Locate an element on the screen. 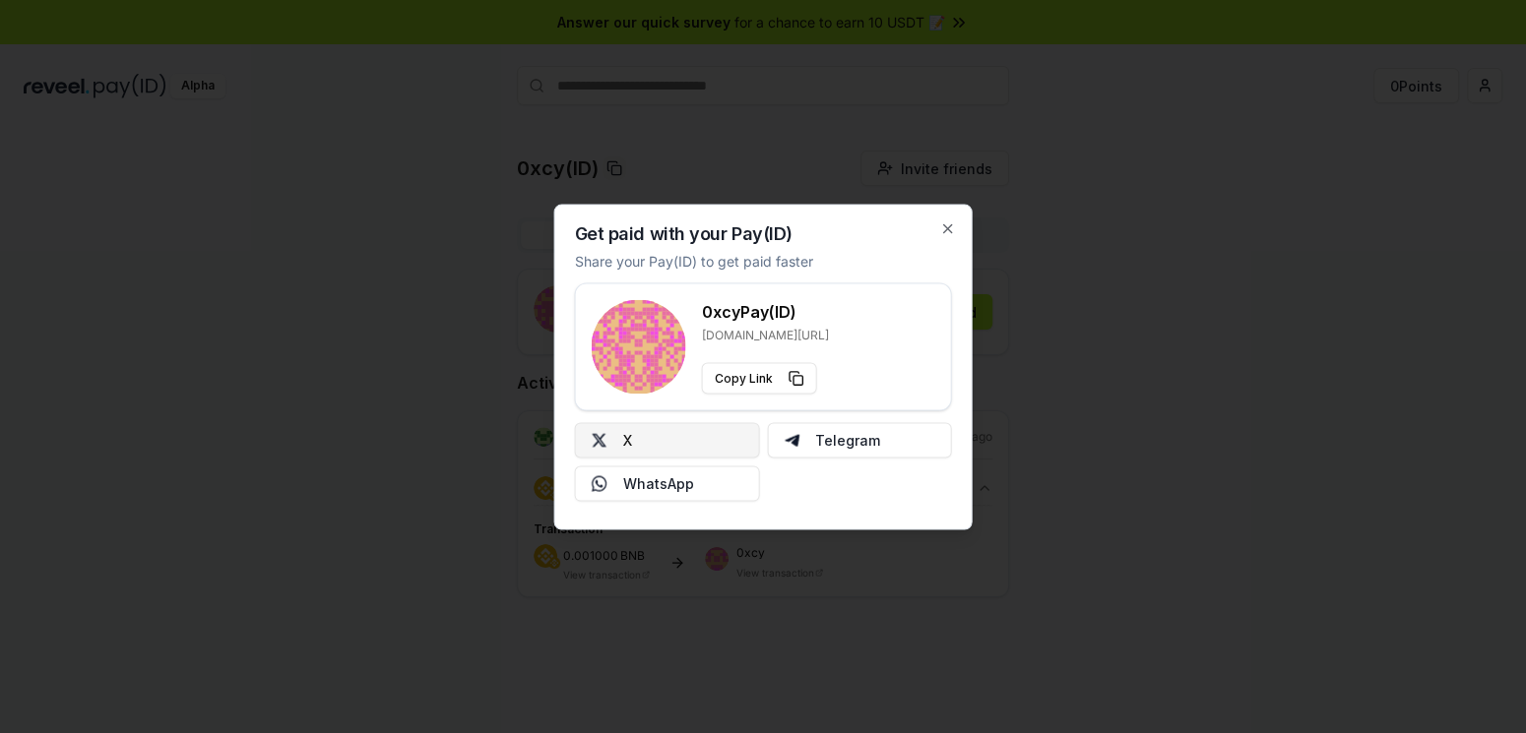 This screenshot has width=1526, height=733. h3: 0xcy Pay(ID) is located at coordinates (765, 311).